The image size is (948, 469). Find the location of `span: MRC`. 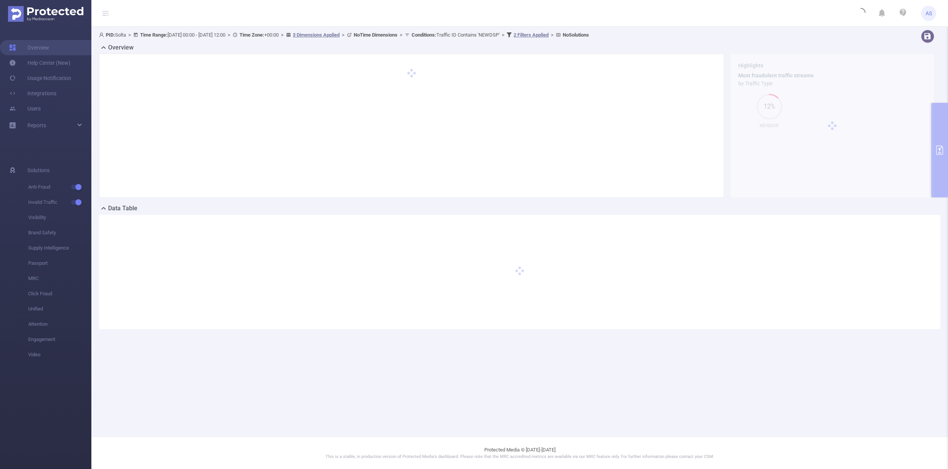

span: MRC is located at coordinates (60, 278).